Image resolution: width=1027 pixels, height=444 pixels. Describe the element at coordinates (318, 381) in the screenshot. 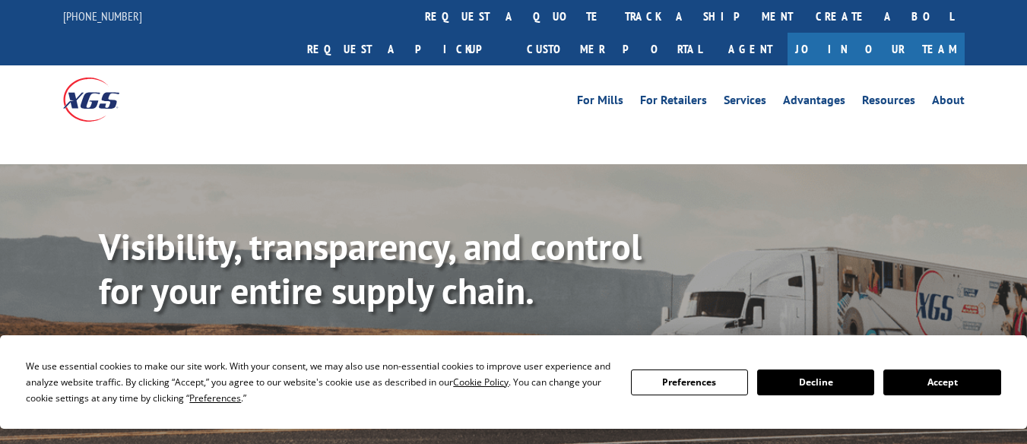

I see `div: We use essential cookies to make our site work. With your consent, we may also use non-essential ...` at that location.